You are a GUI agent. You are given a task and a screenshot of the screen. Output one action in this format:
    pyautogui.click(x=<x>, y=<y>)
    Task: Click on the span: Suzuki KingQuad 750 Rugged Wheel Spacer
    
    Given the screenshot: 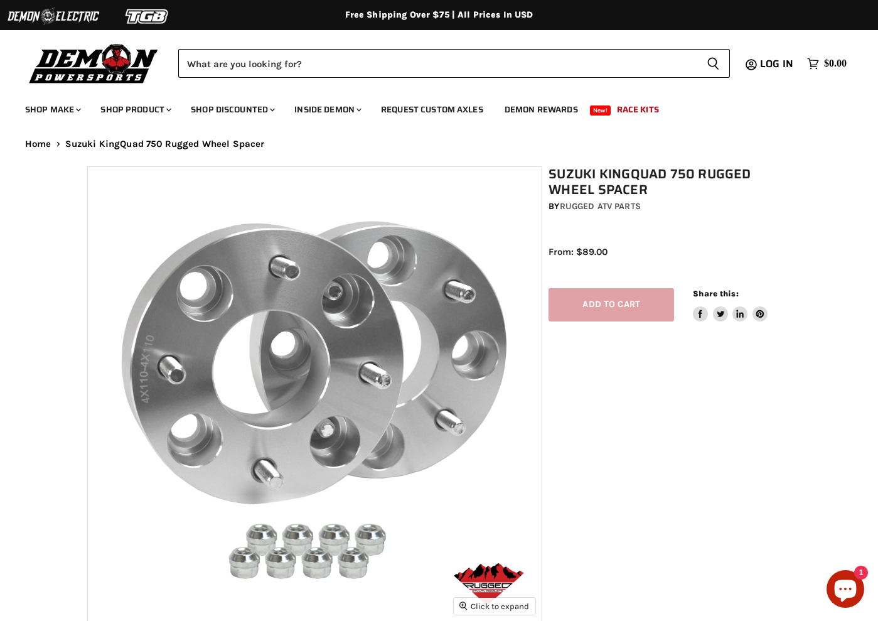 What is the action you would take?
    pyautogui.click(x=165, y=144)
    